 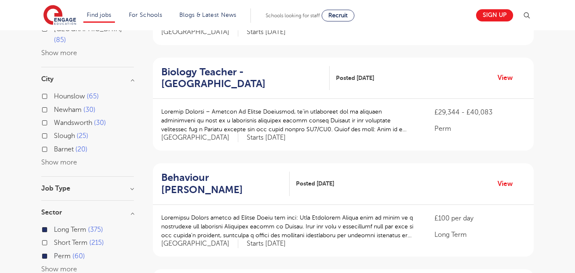 What do you see at coordinates (68, 110) in the screenshot?
I see `span: Newham` at bounding box center [68, 110].